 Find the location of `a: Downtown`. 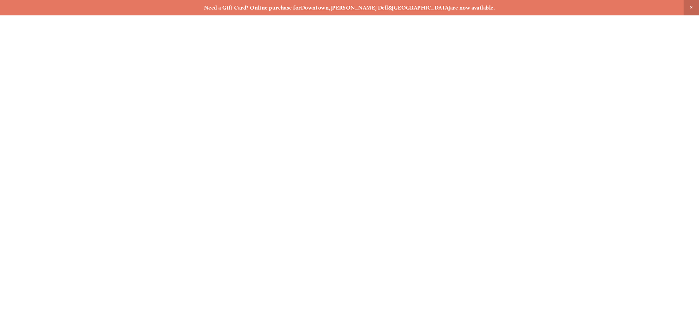

a: Downtown is located at coordinates (315, 8).